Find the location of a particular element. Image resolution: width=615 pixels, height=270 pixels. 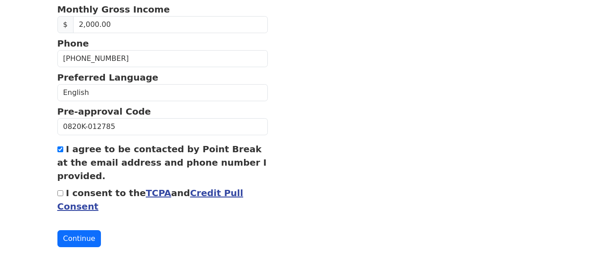

strong: Preferred Language is located at coordinates (108, 78).